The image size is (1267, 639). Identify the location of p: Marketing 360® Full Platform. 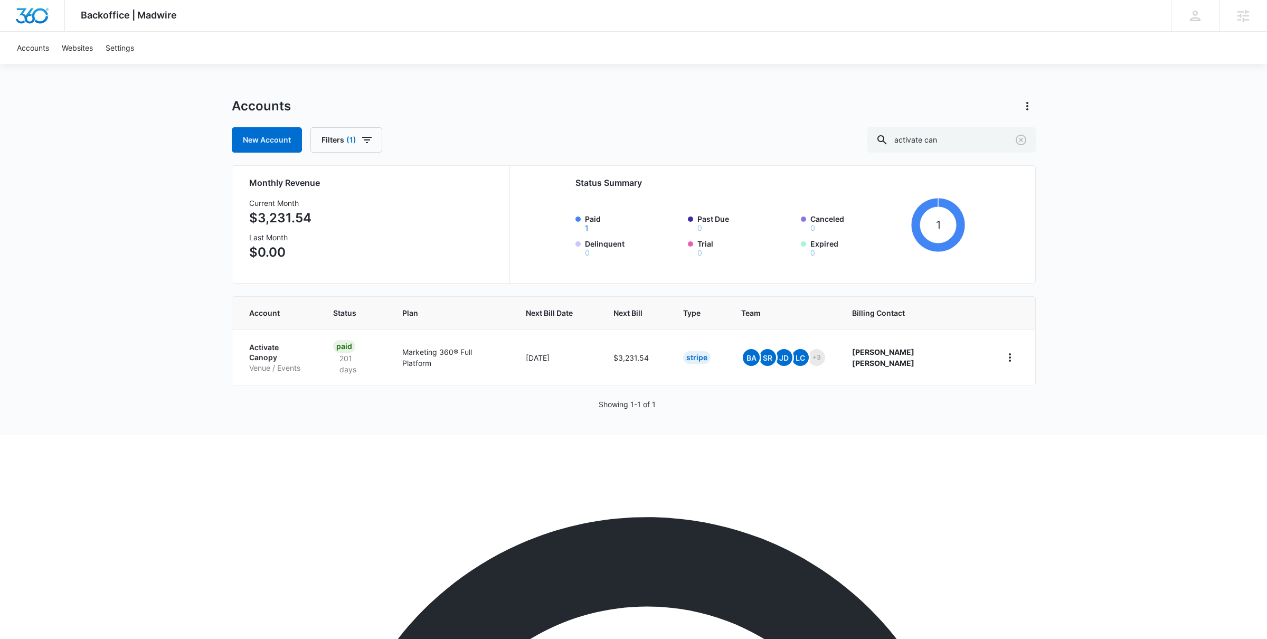
(452, 358).